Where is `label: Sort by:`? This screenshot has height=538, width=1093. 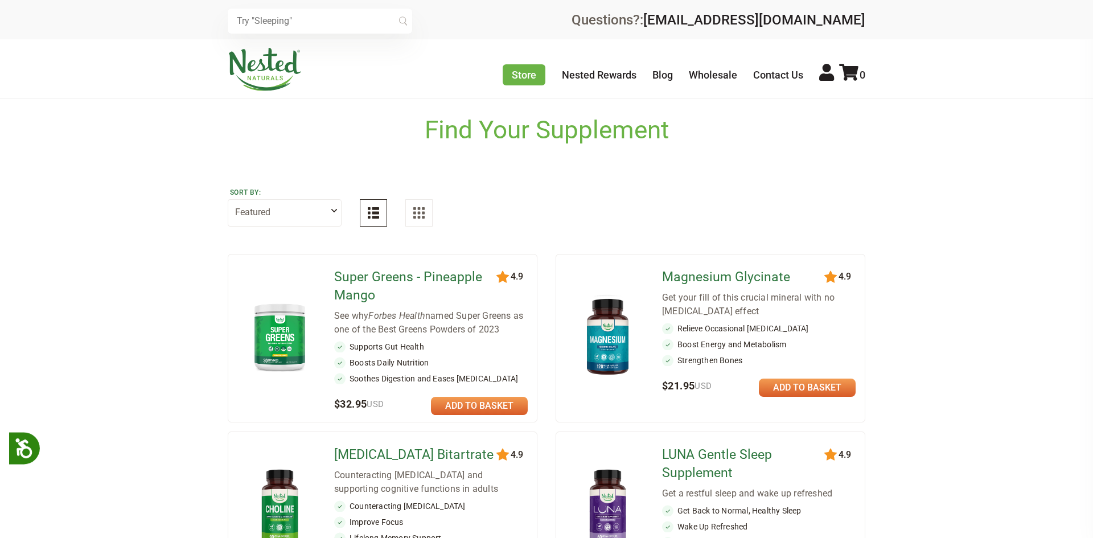
label: Sort by: is located at coordinates (285, 192).